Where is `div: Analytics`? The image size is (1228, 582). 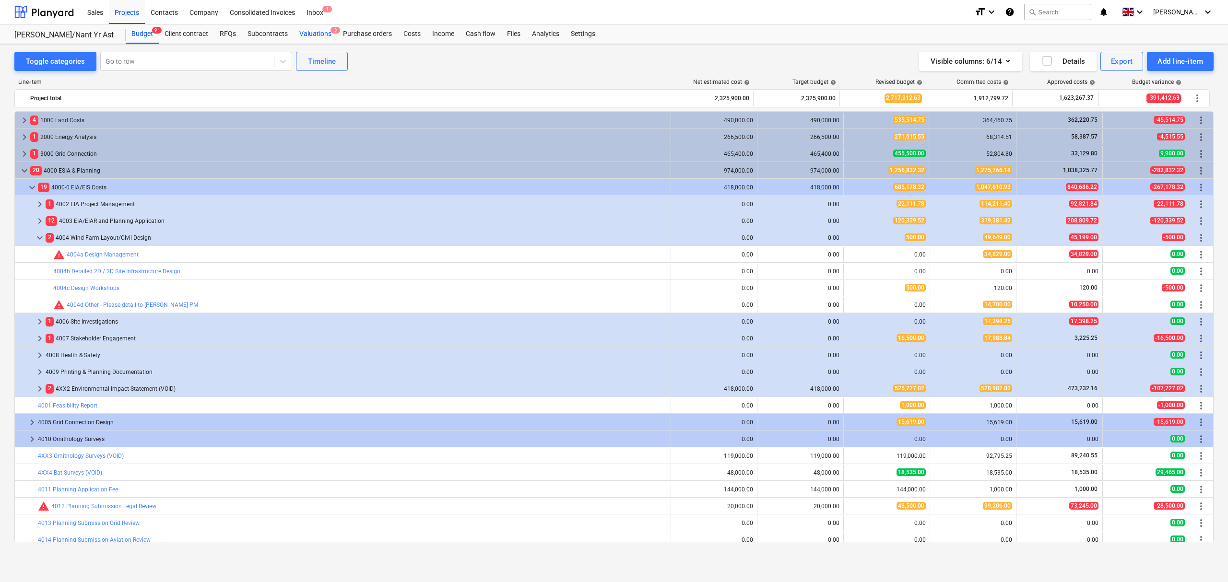
div: Analytics is located at coordinates (545, 34).